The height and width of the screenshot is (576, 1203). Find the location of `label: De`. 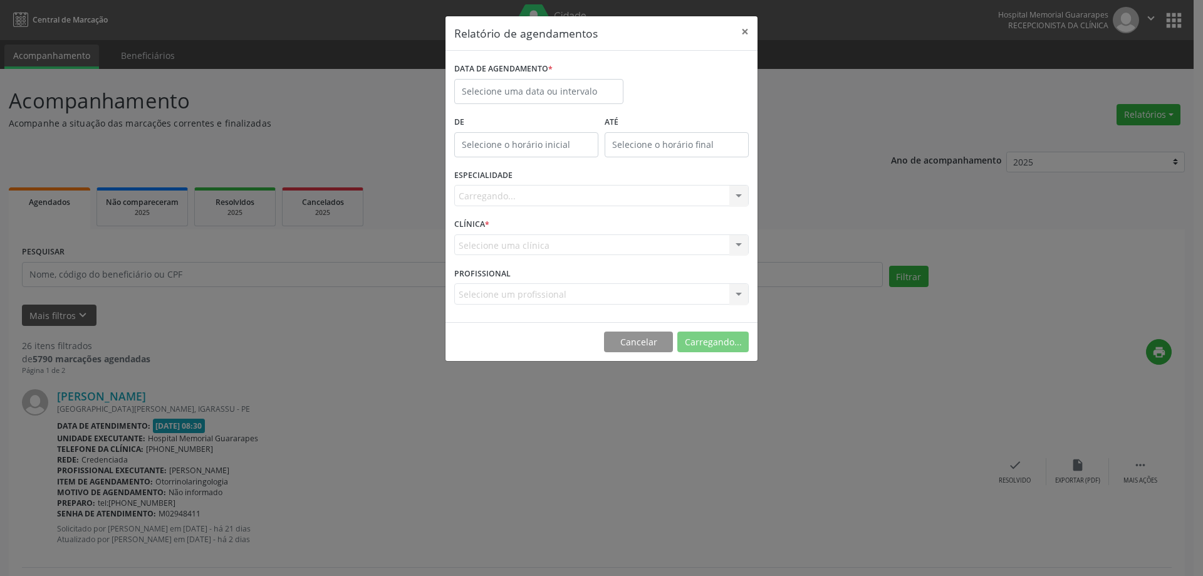

label: De is located at coordinates (526, 122).